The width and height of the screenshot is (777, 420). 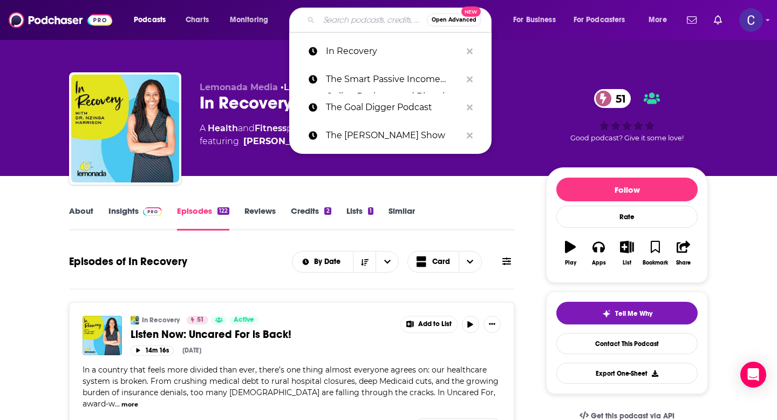 What do you see at coordinates (754, 375) in the screenshot?
I see `div: Open Intercom Messenger` at bounding box center [754, 375].